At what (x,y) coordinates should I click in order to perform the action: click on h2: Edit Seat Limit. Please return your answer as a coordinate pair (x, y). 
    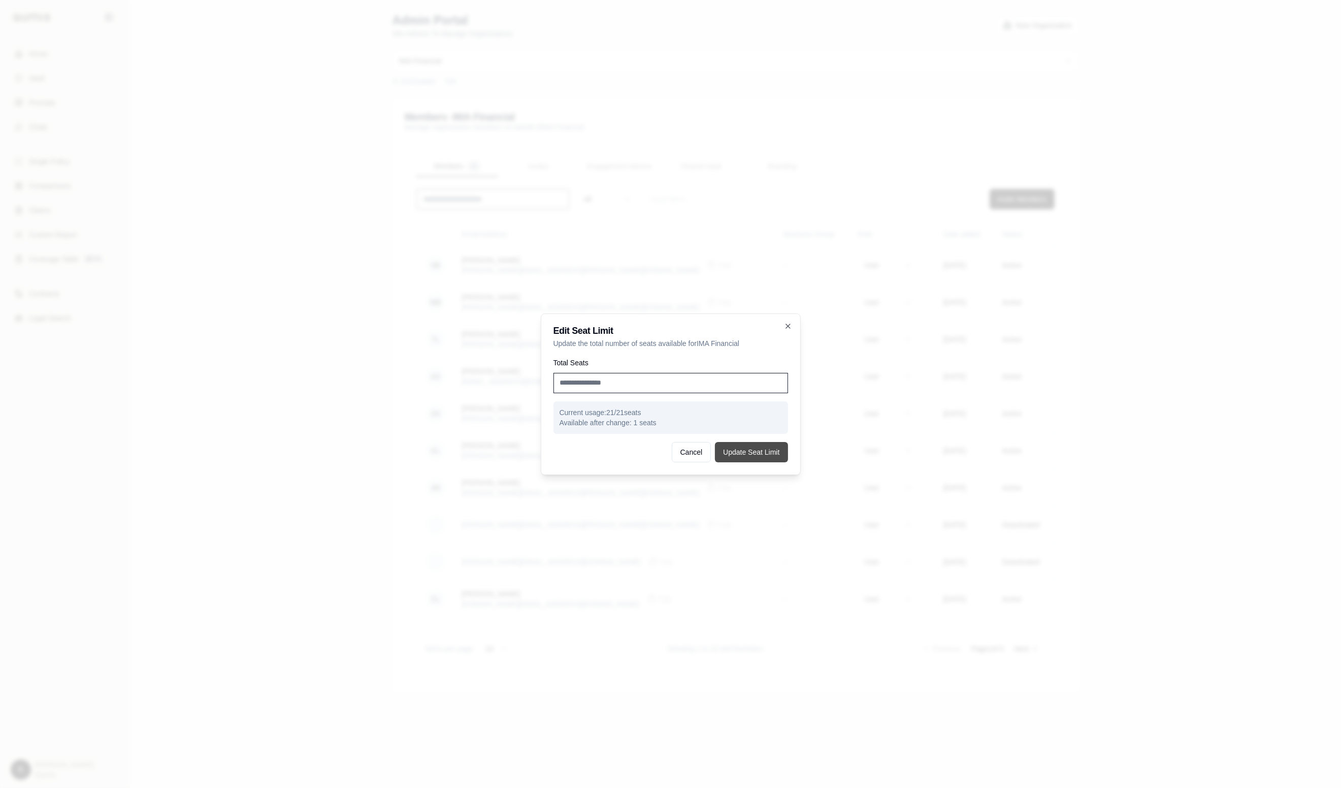
    Looking at the image, I should click on (671, 331).